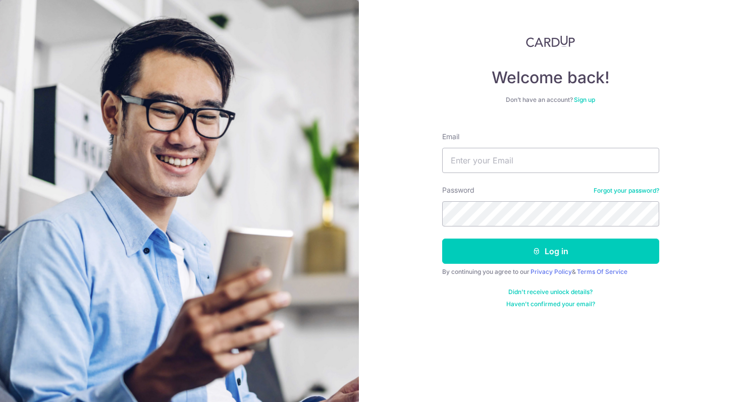 The height and width of the screenshot is (402, 742). Describe the element at coordinates (550, 272) in the screenshot. I see `div: By continuing you agree to our &` at that location.